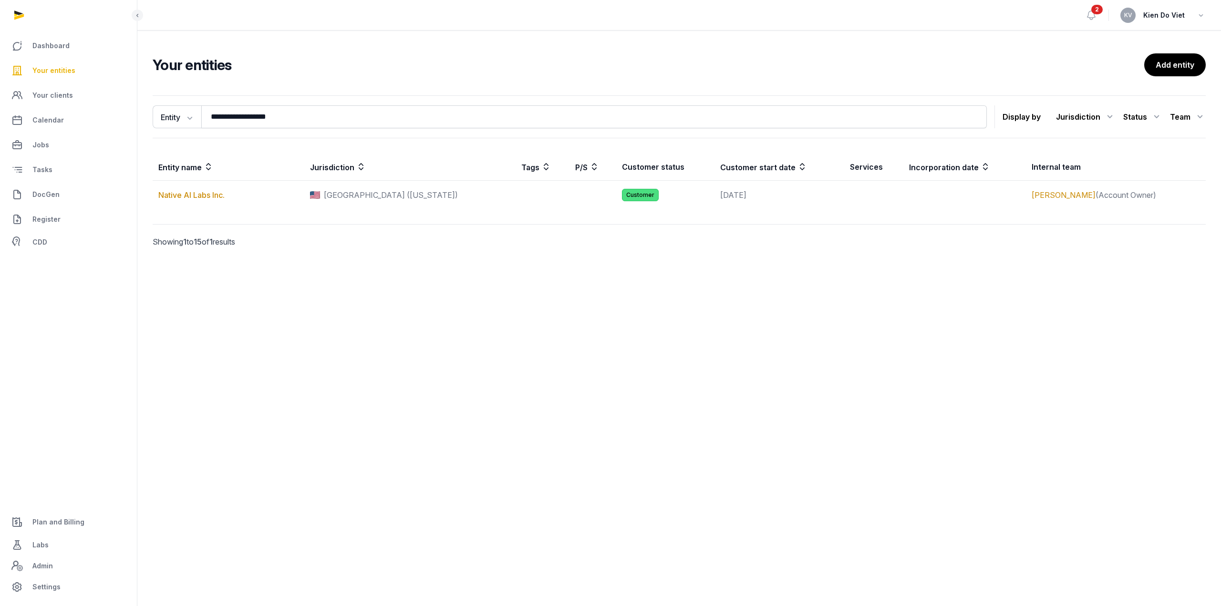 This screenshot has height=606, width=1221. Describe the element at coordinates (42, 566) in the screenshot. I see `span: Admin` at that location.